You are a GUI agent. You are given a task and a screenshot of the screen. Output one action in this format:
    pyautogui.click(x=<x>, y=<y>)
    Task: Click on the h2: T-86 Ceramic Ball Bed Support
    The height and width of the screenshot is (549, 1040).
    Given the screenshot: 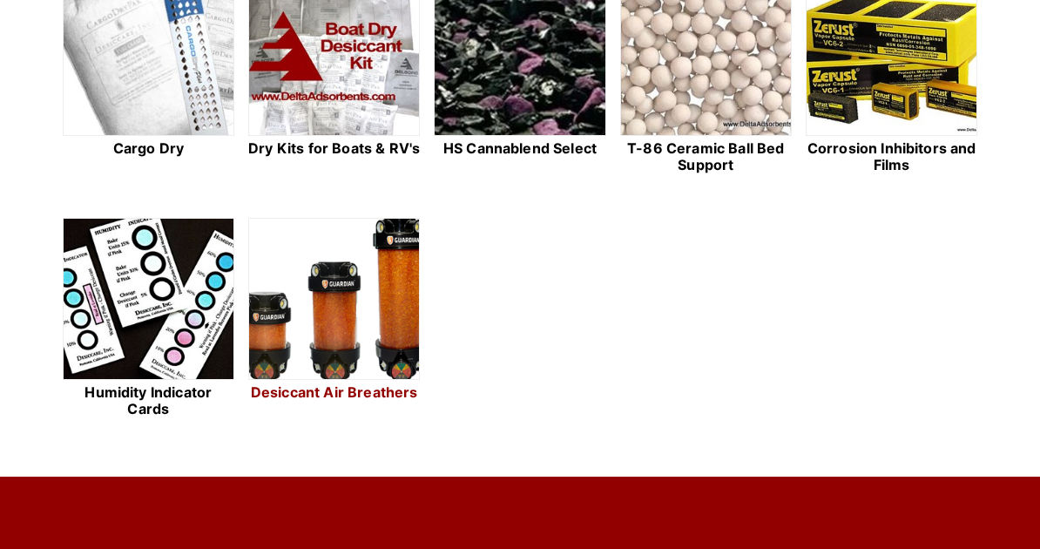 What is the action you would take?
    pyautogui.click(x=705, y=157)
    